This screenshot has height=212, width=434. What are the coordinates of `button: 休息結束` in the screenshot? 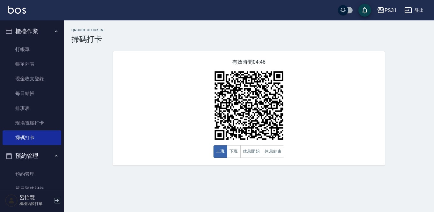 It's located at (273, 152).